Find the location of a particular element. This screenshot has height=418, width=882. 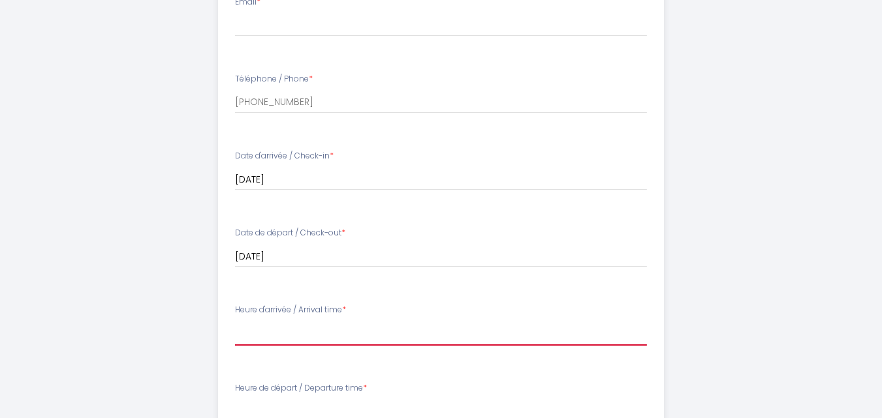

label: Date de départ / Check-out is located at coordinates (290, 233).